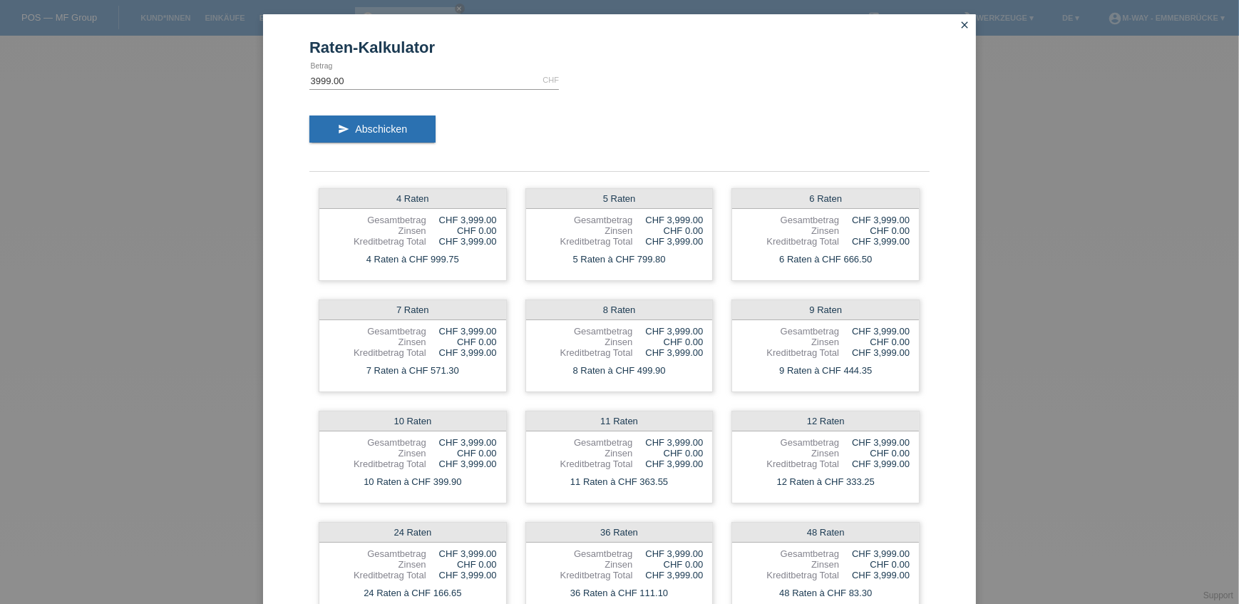 The height and width of the screenshot is (604, 1239). I want to click on button: send Abschicken, so click(372, 129).